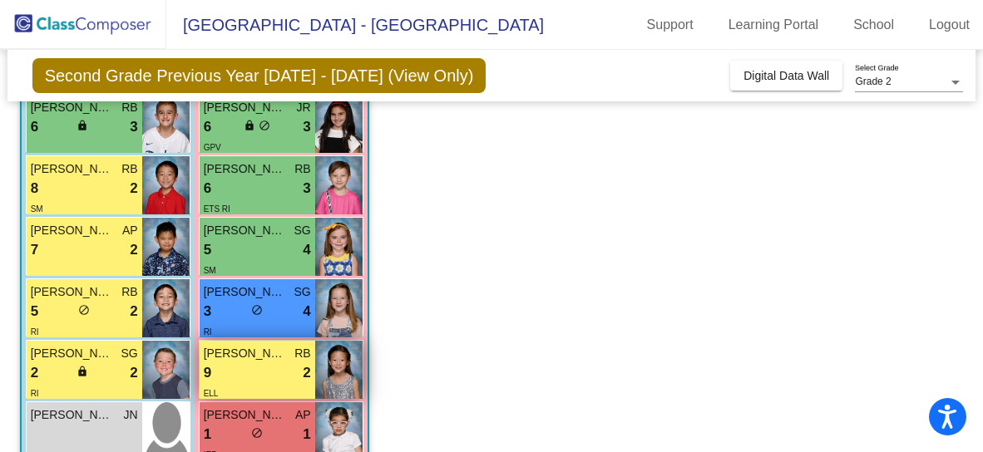 This screenshot has width=983, height=452. I want to click on span: JR, so click(304, 107).